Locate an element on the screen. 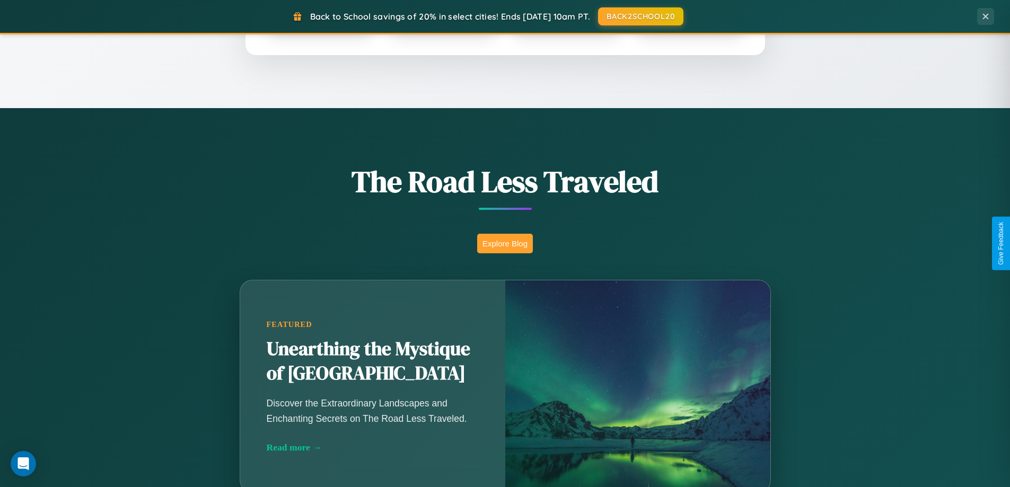 This screenshot has height=487, width=1010. p: Discover the Extraordinary Landscapes and Enchanting Secrets on The Road Less Traveled. is located at coordinates (373, 411).